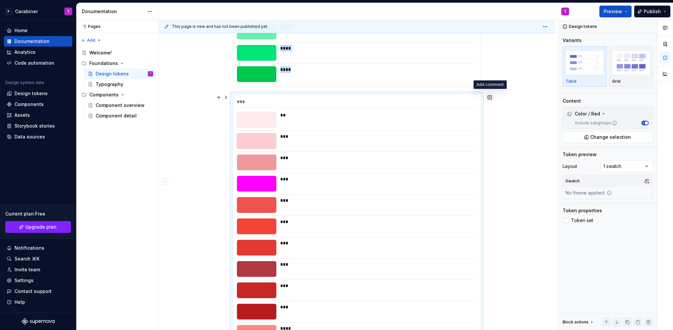  Describe the element at coordinates (38, 259) in the screenshot. I see `button: Search ⌘K` at that location.